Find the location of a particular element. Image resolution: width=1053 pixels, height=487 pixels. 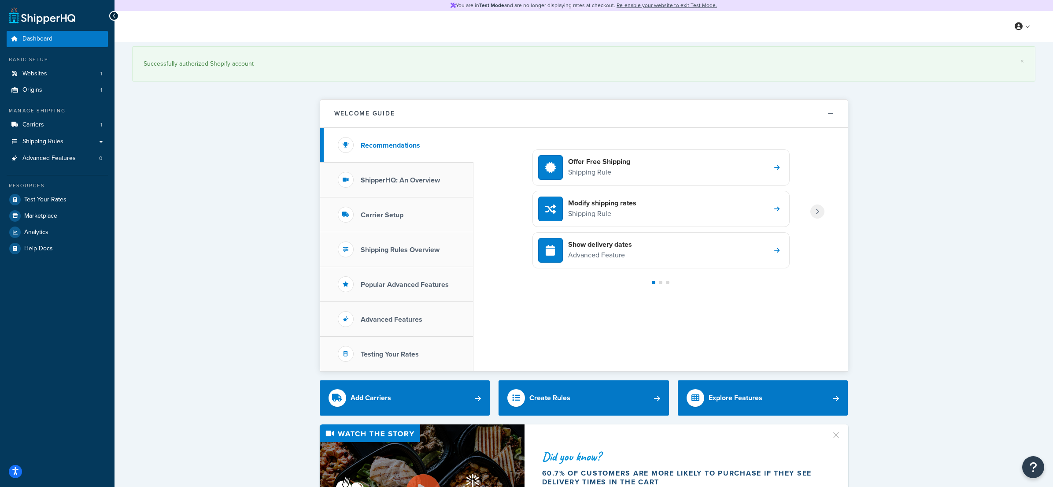

li: Origins is located at coordinates (57, 90).